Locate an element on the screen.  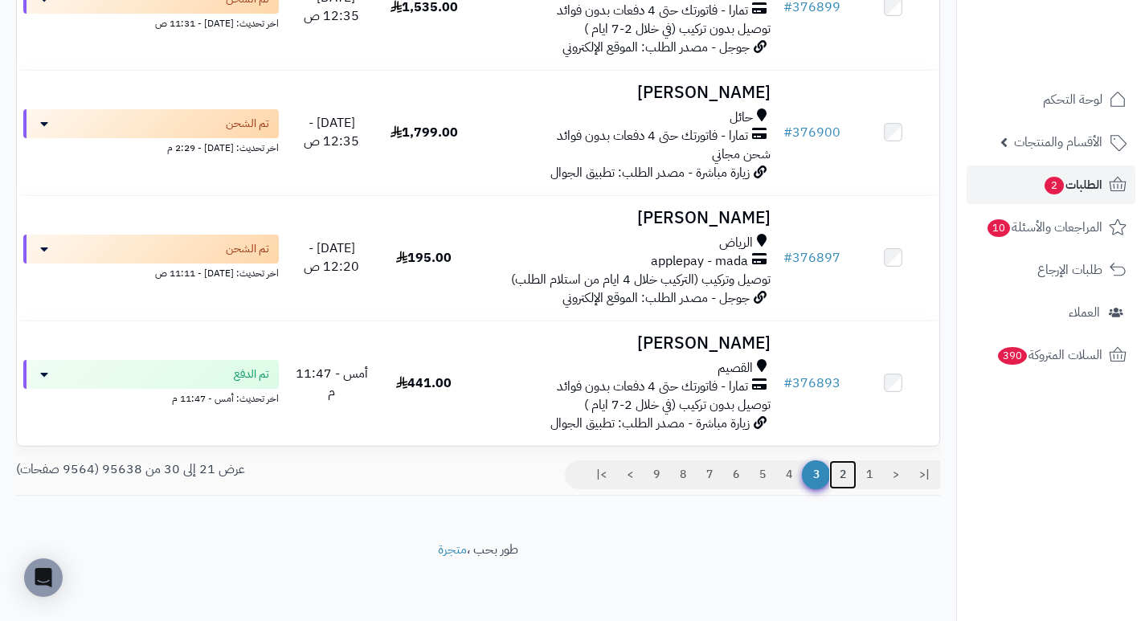
a: طلبات الإرجاع is located at coordinates (1051, 270).